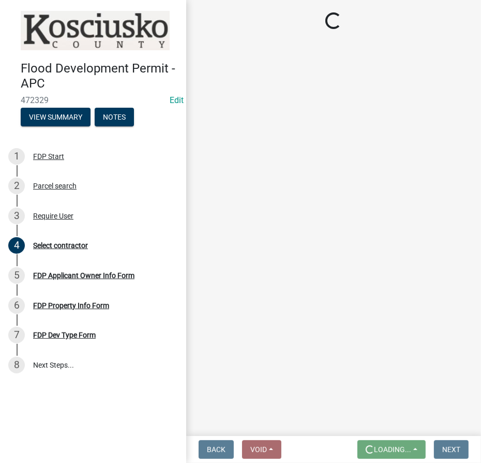 The width and height of the screenshot is (481, 463). Describe the element at coordinates (216, 449) in the screenshot. I see `span: Back` at that location.